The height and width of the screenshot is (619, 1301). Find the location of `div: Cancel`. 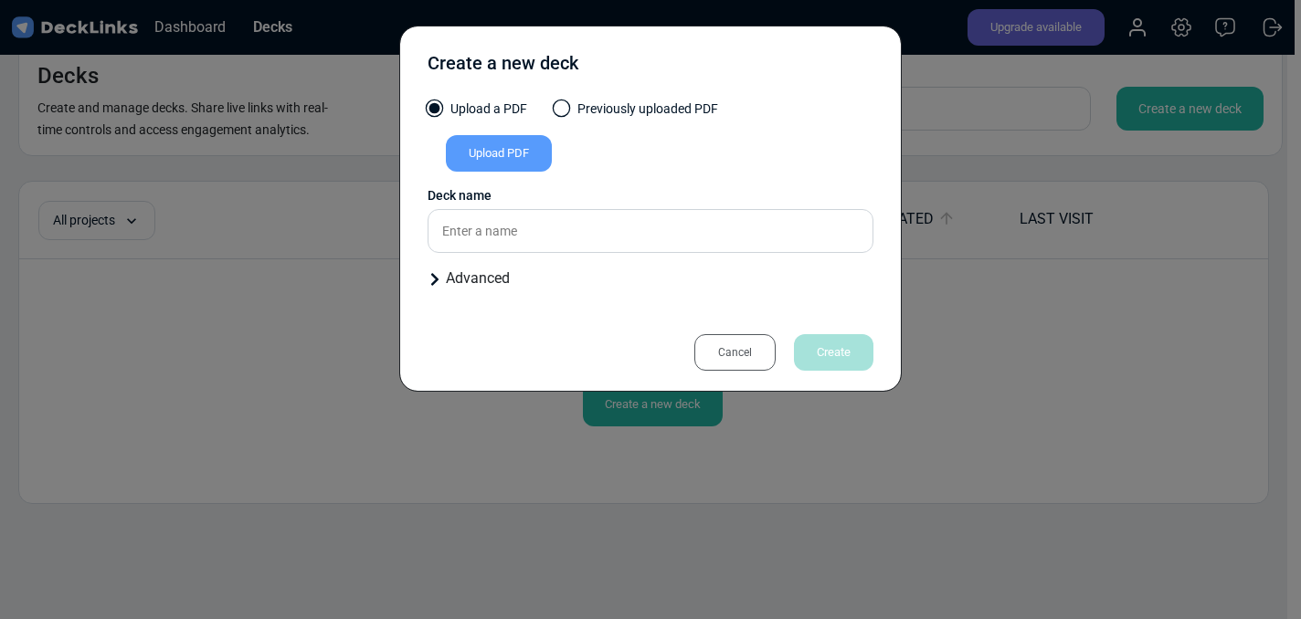

div: Cancel is located at coordinates (734, 353).